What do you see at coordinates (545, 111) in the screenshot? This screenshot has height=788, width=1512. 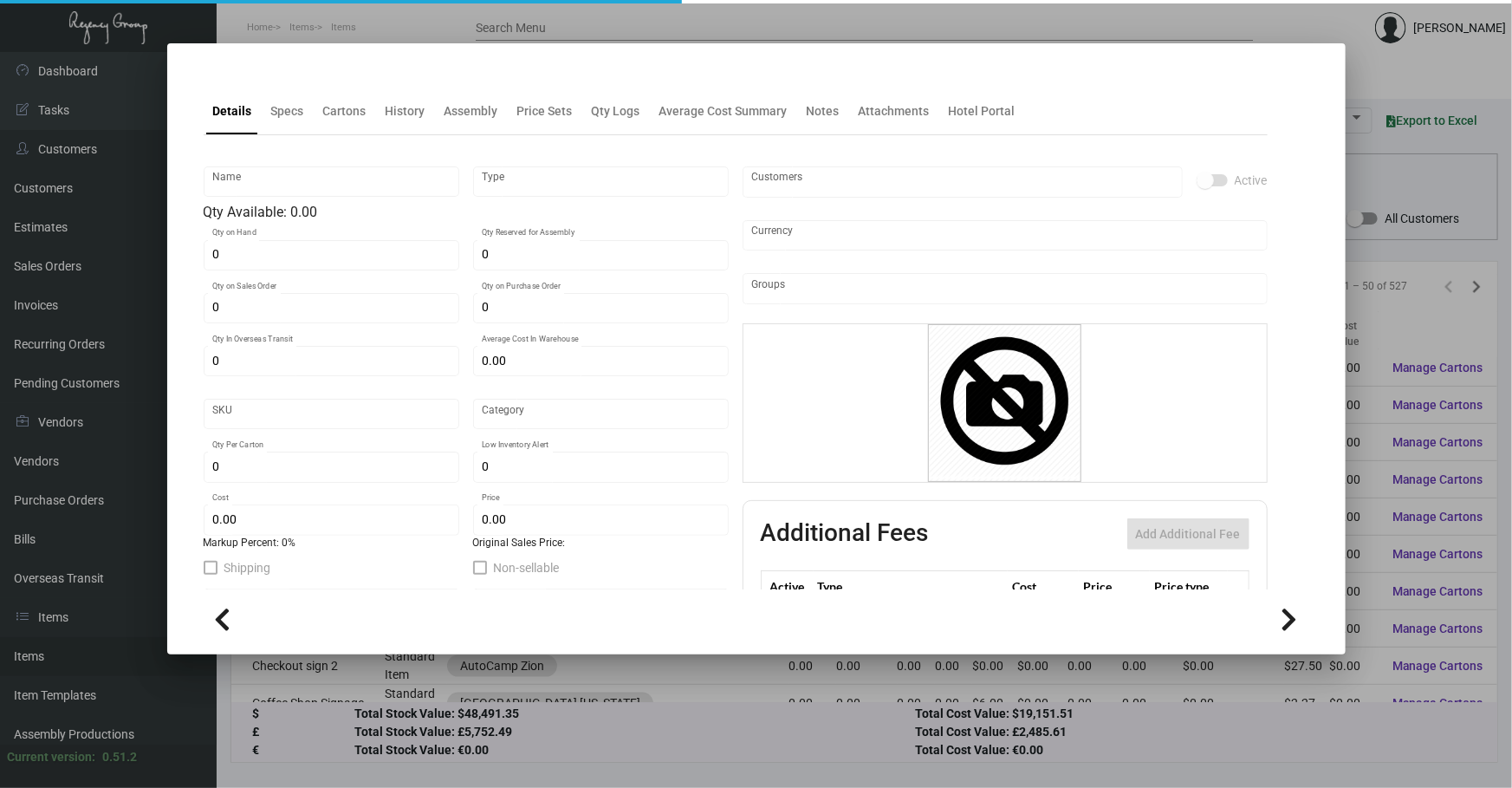 I see `div: Price Sets` at bounding box center [545, 111].